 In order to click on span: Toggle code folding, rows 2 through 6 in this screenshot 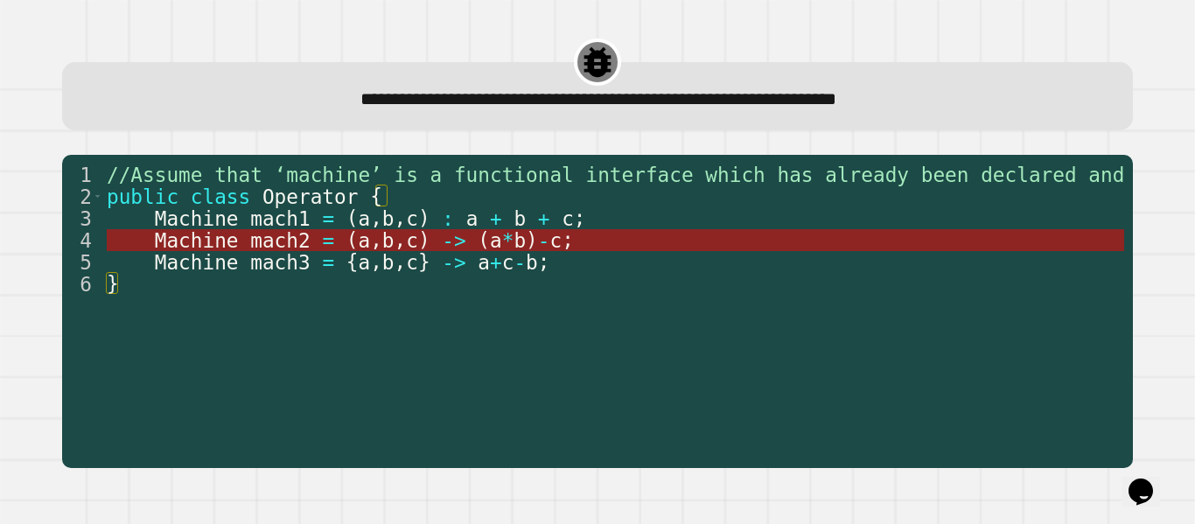, I will do `click(97, 196)`.